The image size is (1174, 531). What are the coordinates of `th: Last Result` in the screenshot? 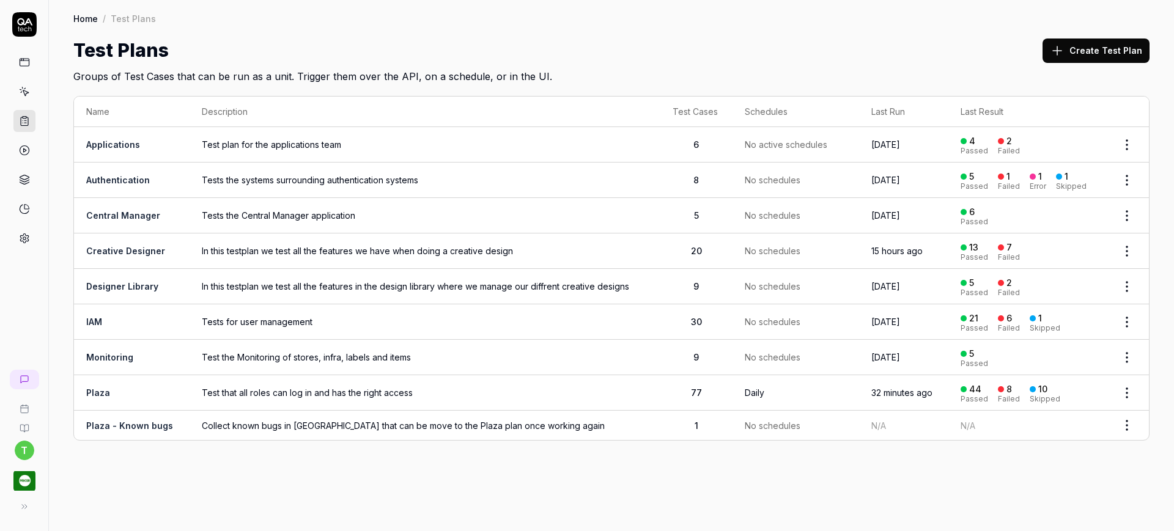 It's located at (1027, 112).